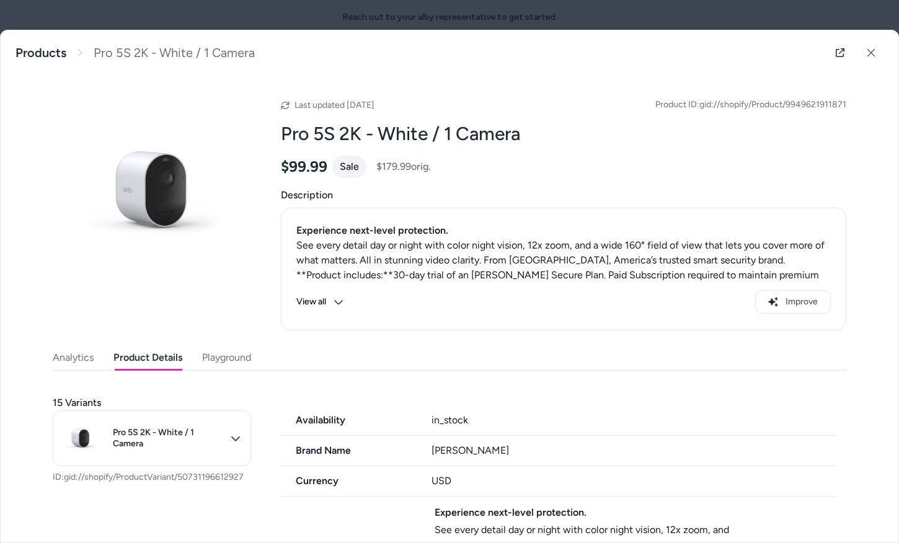 Image resolution: width=899 pixels, height=543 pixels. I want to click on button: Analytics, so click(73, 358).